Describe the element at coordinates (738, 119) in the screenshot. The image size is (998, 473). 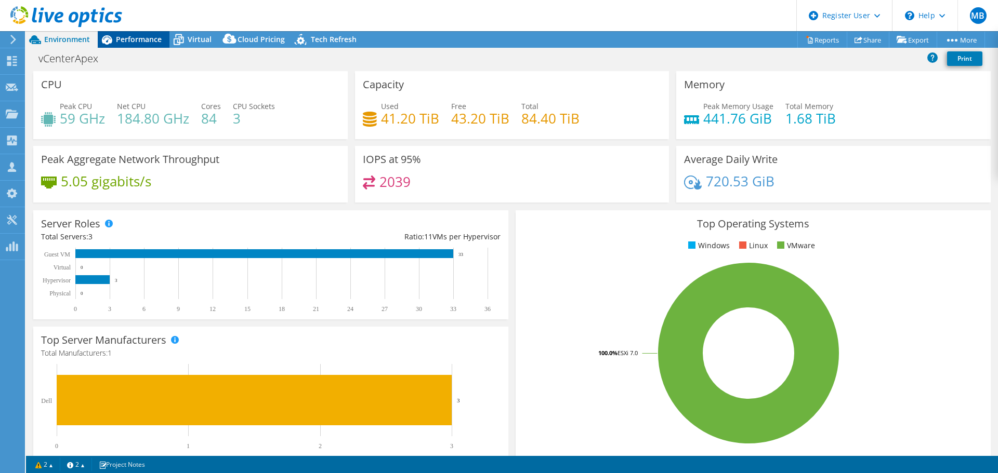
I see `h4: 441.76 GiB` at that location.